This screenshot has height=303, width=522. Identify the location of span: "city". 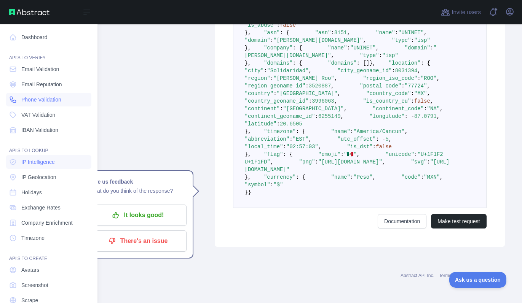
(254, 71).